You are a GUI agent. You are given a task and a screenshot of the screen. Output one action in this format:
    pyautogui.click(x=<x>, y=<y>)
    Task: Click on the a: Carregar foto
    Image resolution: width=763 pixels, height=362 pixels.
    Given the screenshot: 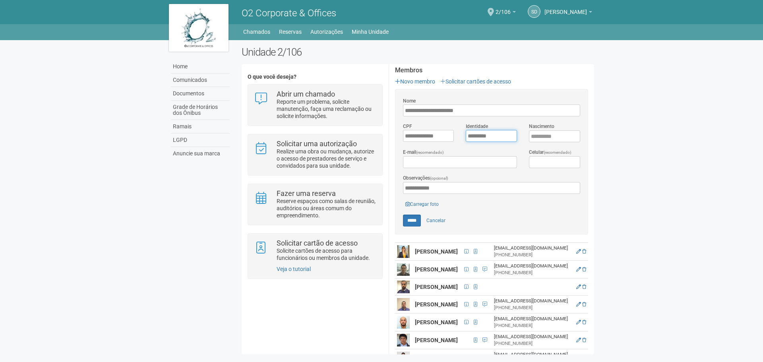 What is the action you would take?
    pyautogui.click(x=422, y=204)
    